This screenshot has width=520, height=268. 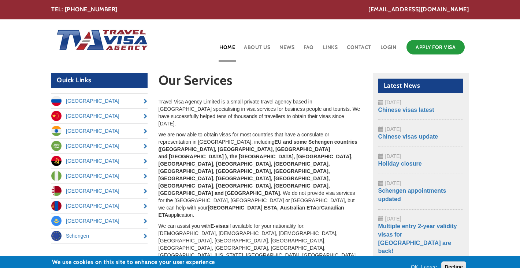 What do you see at coordinates (330, 50) in the screenshot?
I see `a: Links` at bounding box center [330, 50].